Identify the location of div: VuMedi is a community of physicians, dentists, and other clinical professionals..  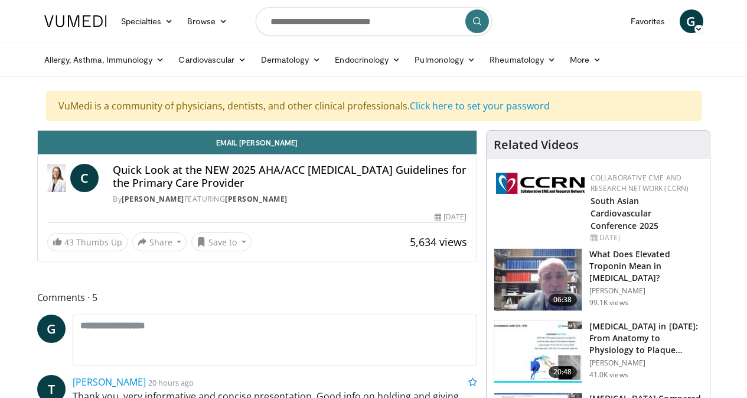
(374, 106).